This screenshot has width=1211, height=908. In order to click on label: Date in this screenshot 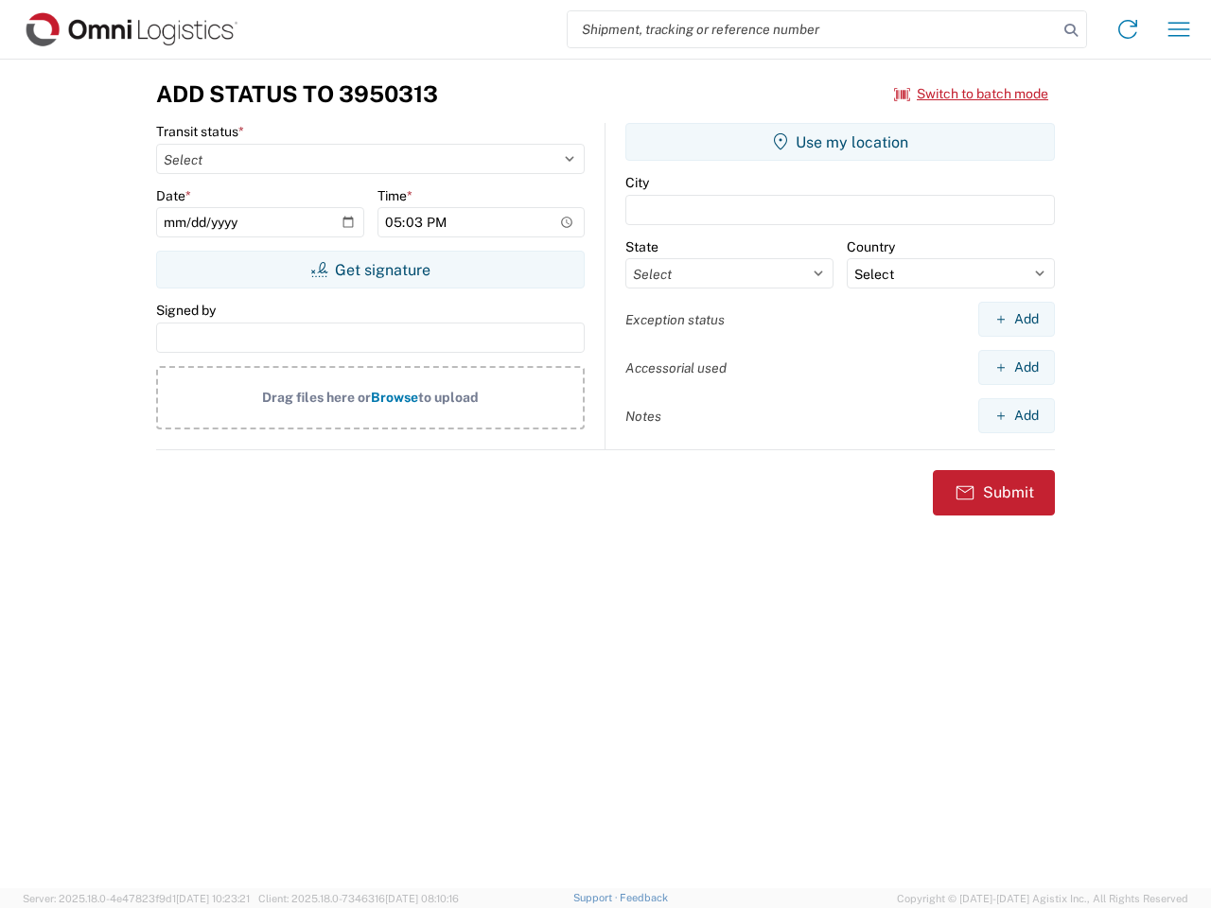, I will do `click(173, 196)`.